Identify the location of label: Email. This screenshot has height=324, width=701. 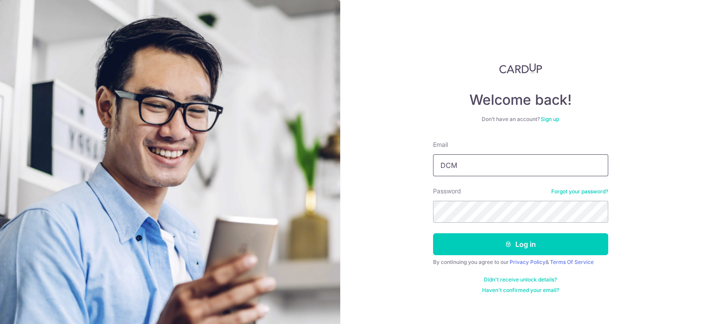
(441, 145).